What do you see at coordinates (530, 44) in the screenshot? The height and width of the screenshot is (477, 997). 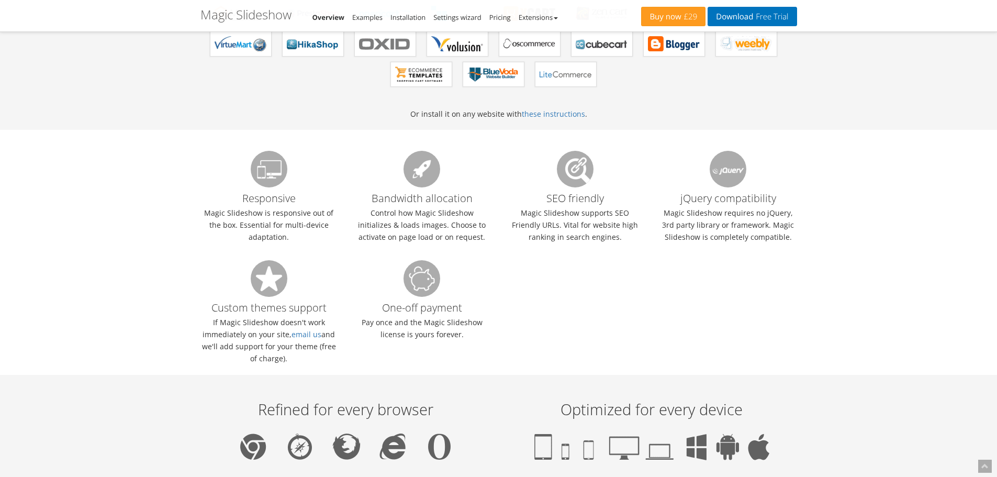 I see `b: Magic Slideshow for osCommerce` at bounding box center [530, 44].